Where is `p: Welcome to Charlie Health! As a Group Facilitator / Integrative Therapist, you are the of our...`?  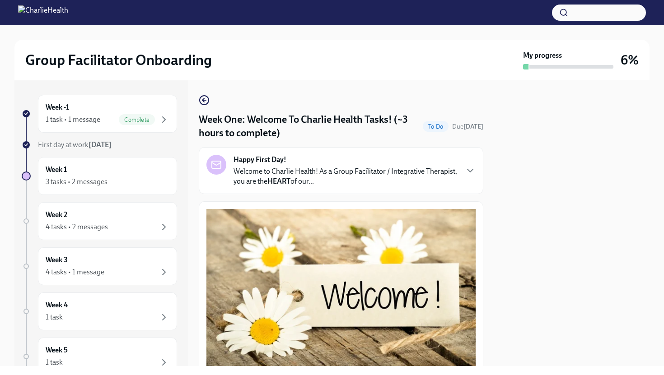
p: Welcome to Charlie Health! As a Group Facilitator / Integrative Therapist, you are the of our... is located at coordinates (346, 177).